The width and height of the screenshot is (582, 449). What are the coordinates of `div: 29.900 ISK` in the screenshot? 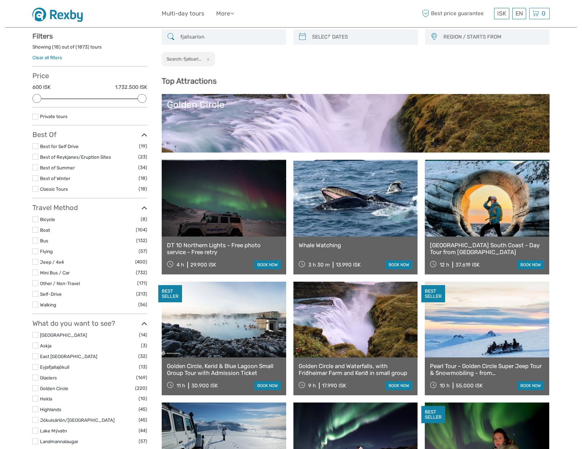 It's located at (203, 265).